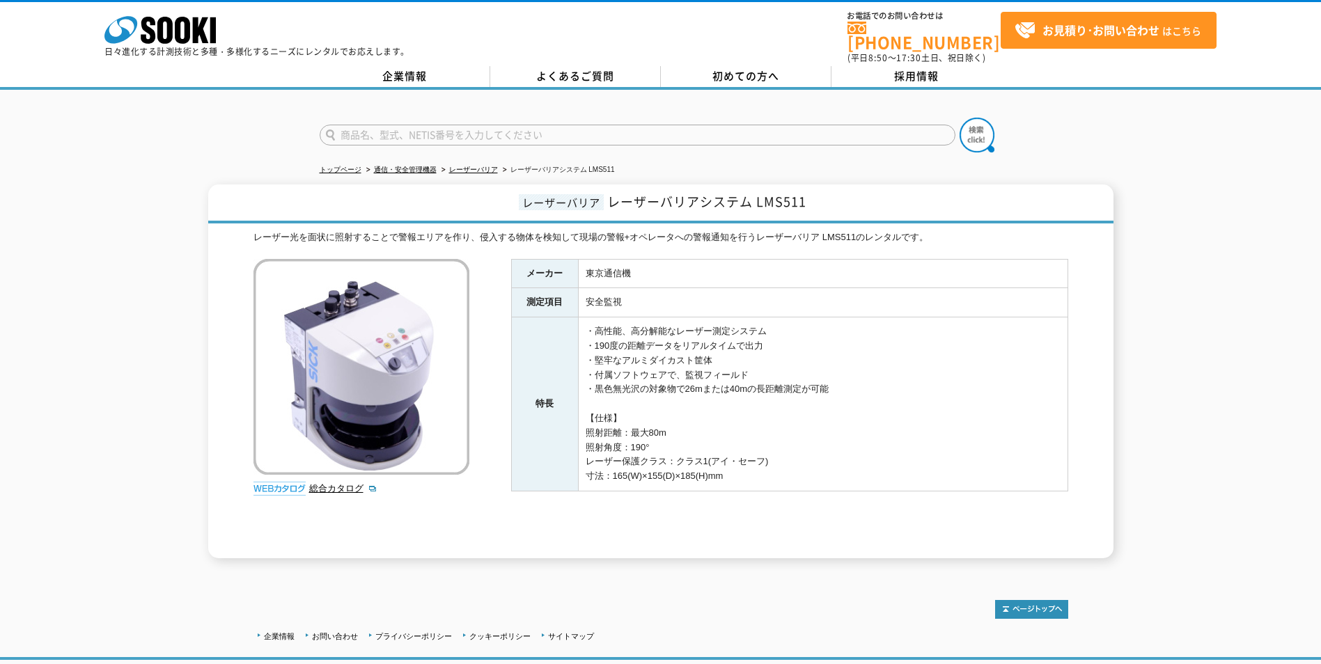  What do you see at coordinates (335, 637) in the screenshot?
I see `a: お問い合わせ` at bounding box center [335, 637].